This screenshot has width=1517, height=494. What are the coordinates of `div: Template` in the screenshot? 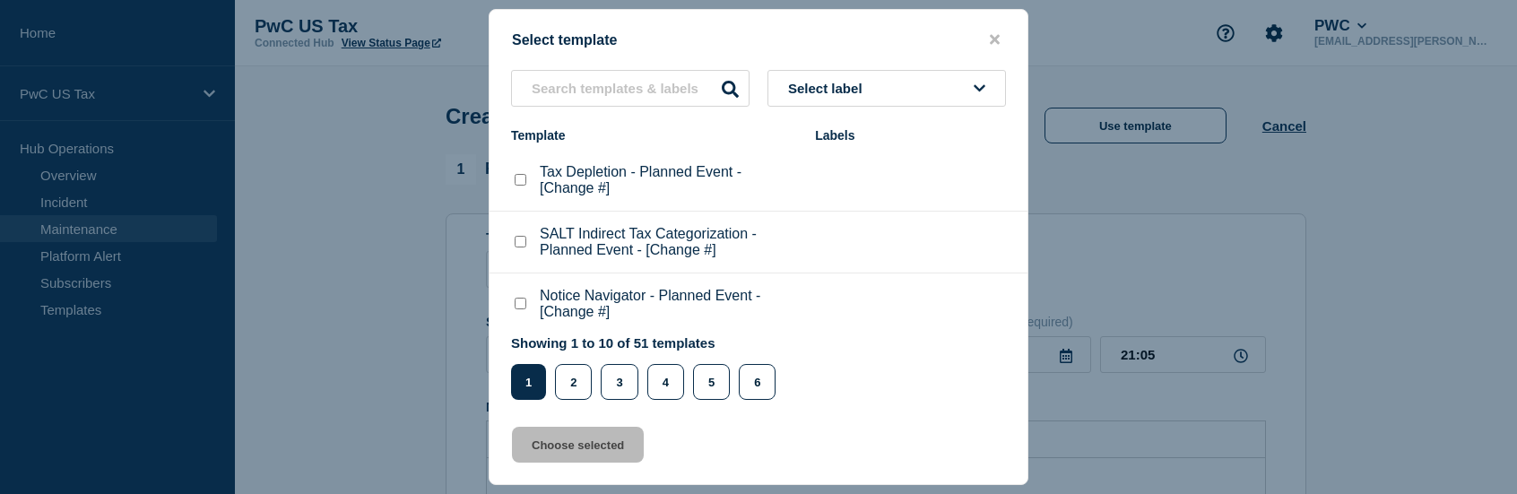 It's located at (654, 135).